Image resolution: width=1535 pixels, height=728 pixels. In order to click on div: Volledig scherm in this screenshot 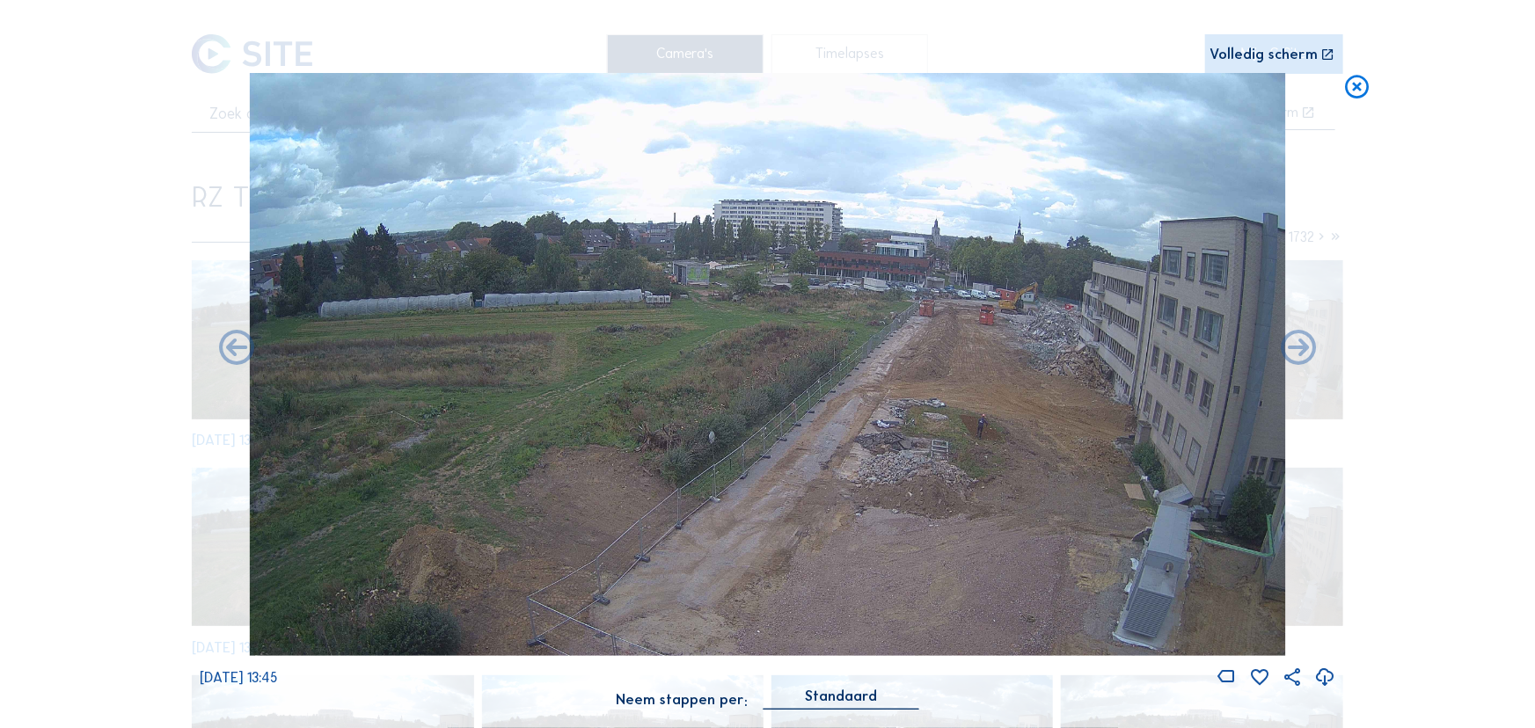, I will do `click(1264, 55)`.